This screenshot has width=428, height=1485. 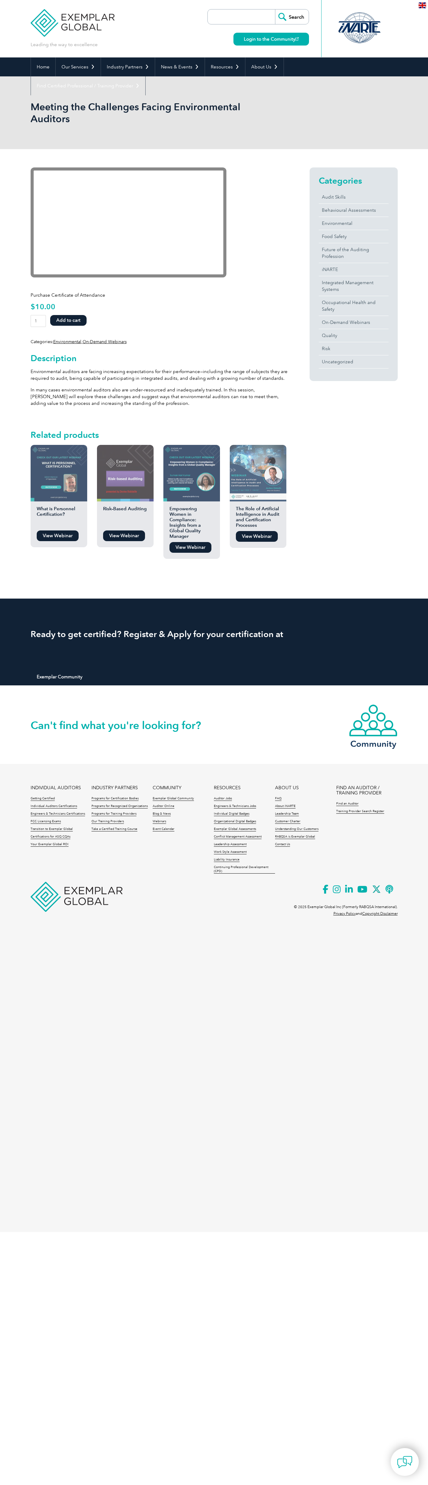 What do you see at coordinates (258, 517) in the screenshot?
I see `h2: The Role of Artificial Intelligence in Audit and Certification Processes` at bounding box center [258, 517].